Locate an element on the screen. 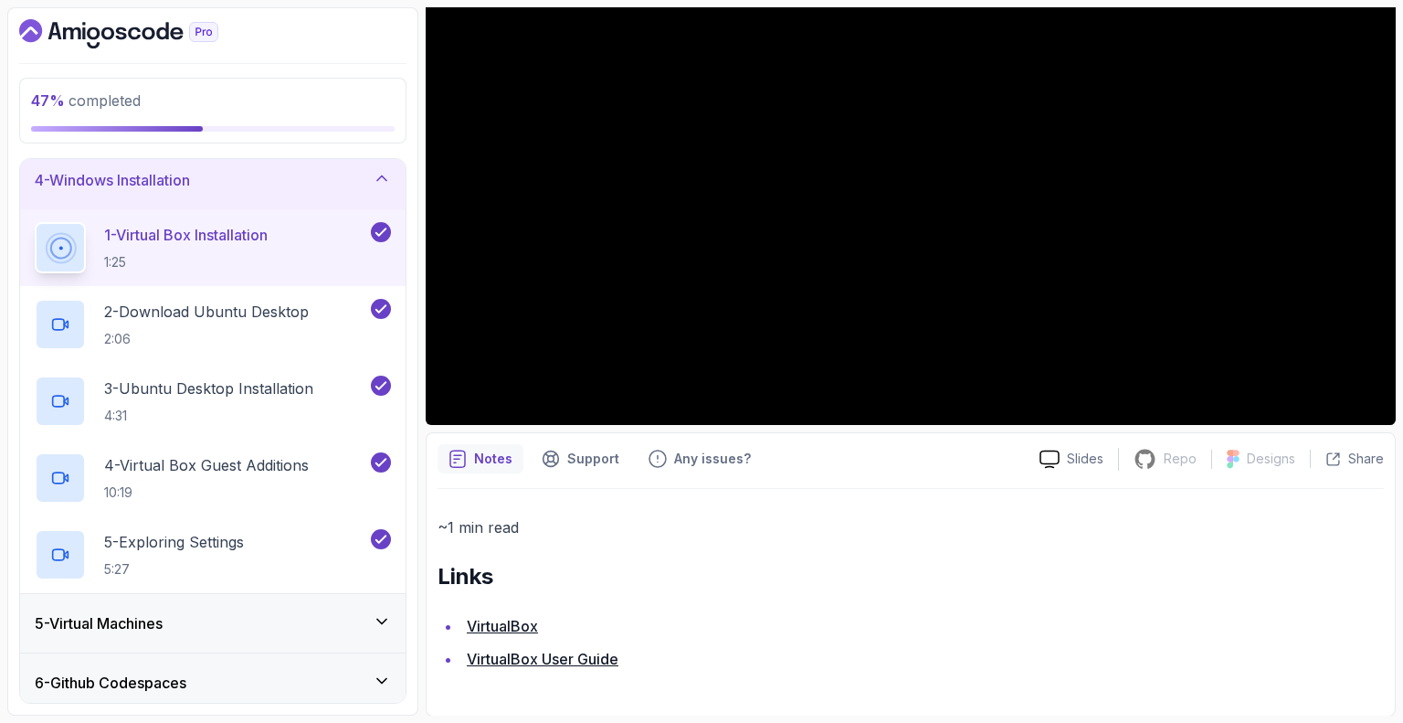 The height and width of the screenshot is (723, 1403). p: 3 - Ubuntu Desktop Installation is located at coordinates (208, 388).